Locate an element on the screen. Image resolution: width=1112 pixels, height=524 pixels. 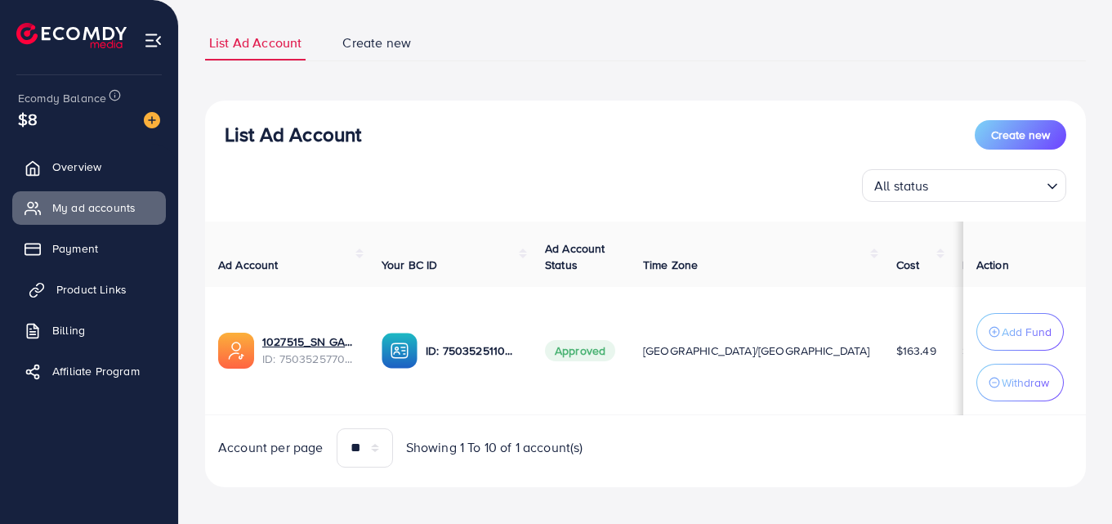
span: $163.49 is located at coordinates (916, 351).